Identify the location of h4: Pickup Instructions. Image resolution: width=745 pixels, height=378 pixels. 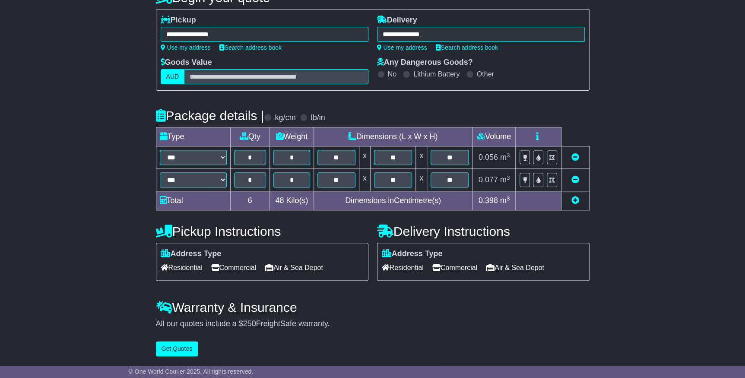
(262, 231).